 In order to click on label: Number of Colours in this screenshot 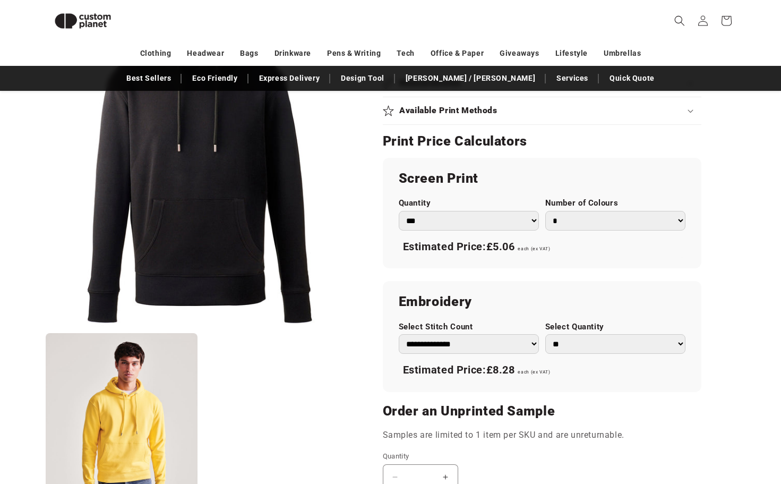, I will do `click(615, 203)`.